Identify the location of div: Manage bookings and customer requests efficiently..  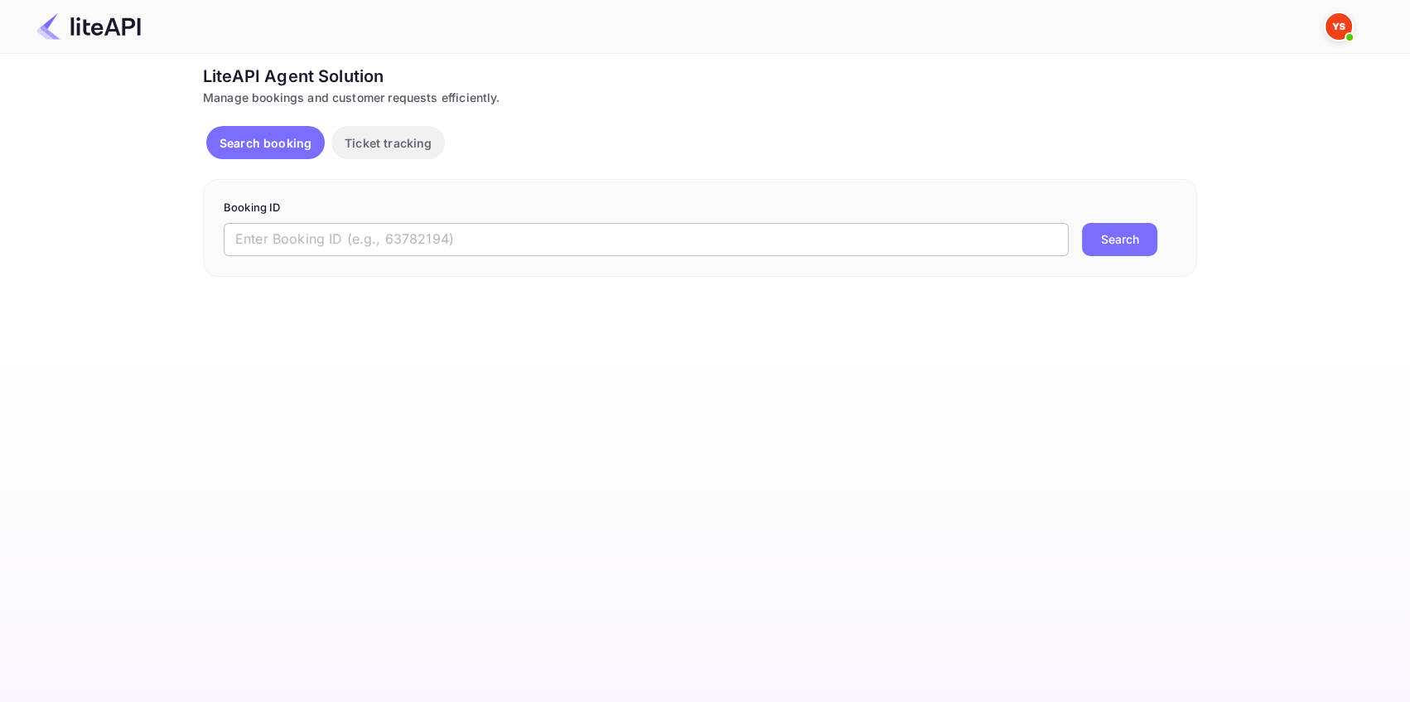
(700, 97).